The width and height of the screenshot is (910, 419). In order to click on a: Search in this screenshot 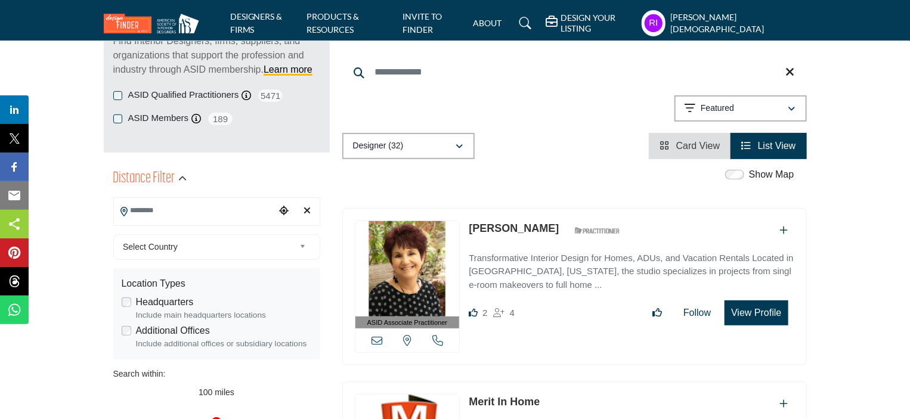, I will do `click(523, 23)`.